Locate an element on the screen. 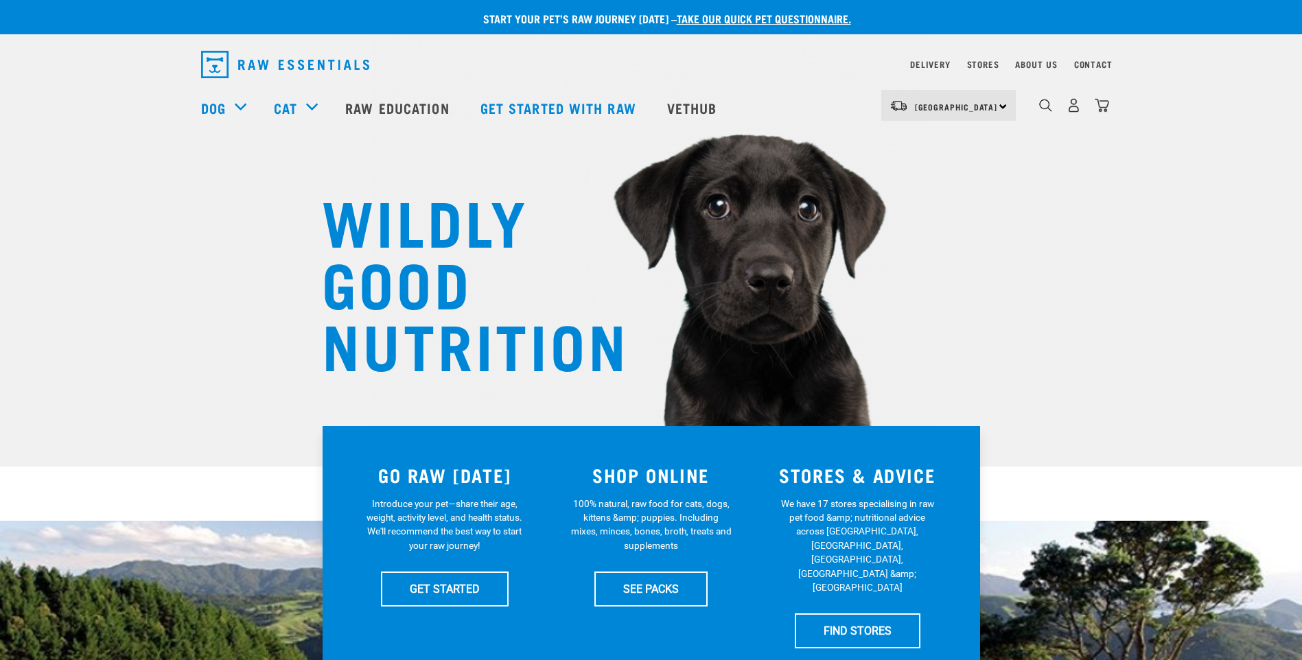  a: Raw Education is located at coordinates (399, 108).